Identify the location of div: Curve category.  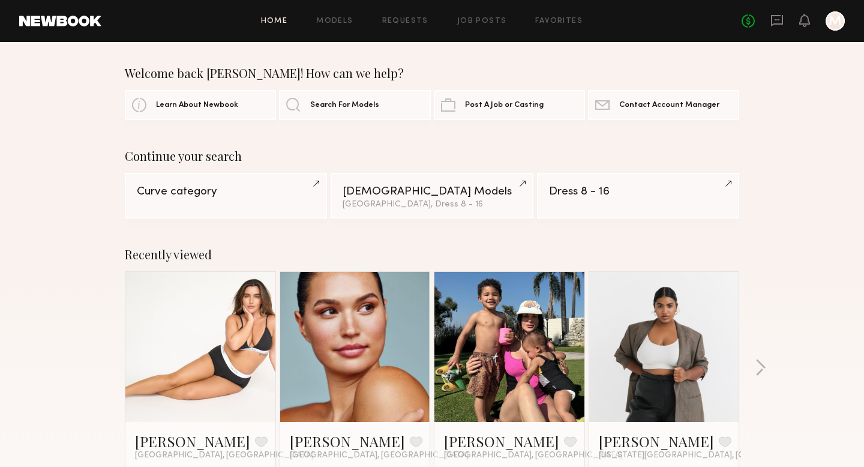
(226, 191).